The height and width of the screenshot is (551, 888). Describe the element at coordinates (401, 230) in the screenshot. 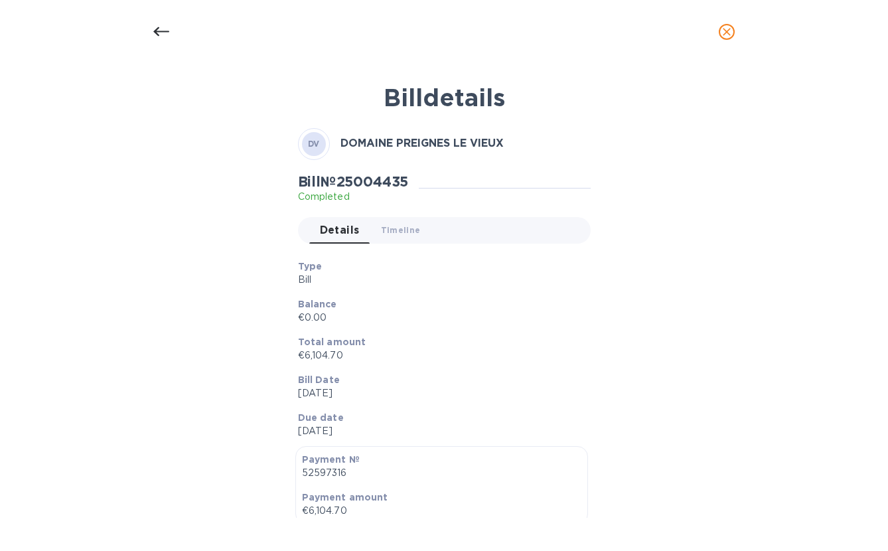

I see `span: Timeline` at that location.